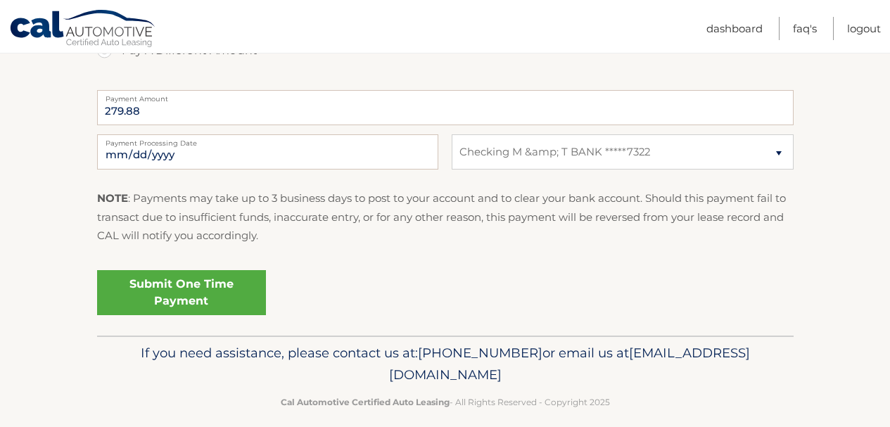 The image size is (890, 427). I want to click on a: Submit One Time Payment, so click(182, 293).